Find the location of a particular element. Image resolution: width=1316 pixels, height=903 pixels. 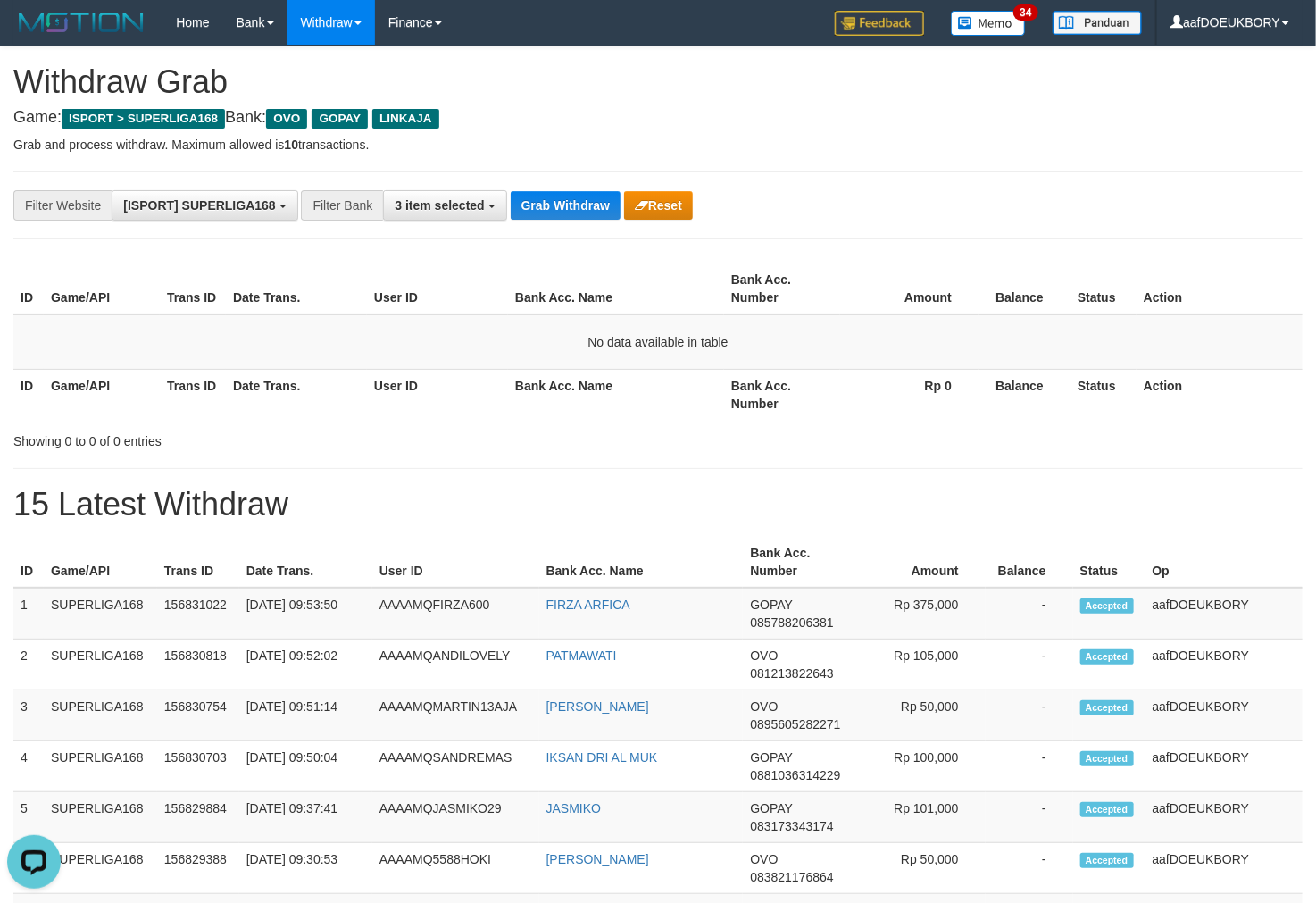

th: Op is located at coordinates (1224, 561).